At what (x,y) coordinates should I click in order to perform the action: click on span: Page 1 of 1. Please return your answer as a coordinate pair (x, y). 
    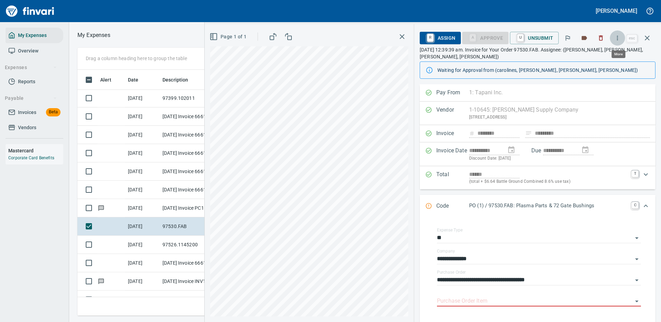
    Looking at the image, I should click on (229, 37).